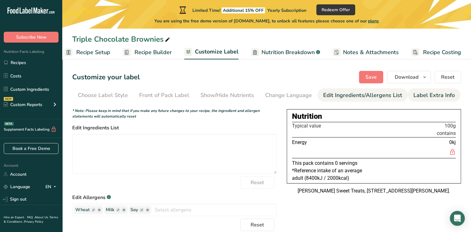 The image size is (471, 232). I want to click on a: Recipe Builder, so click(147, 52).